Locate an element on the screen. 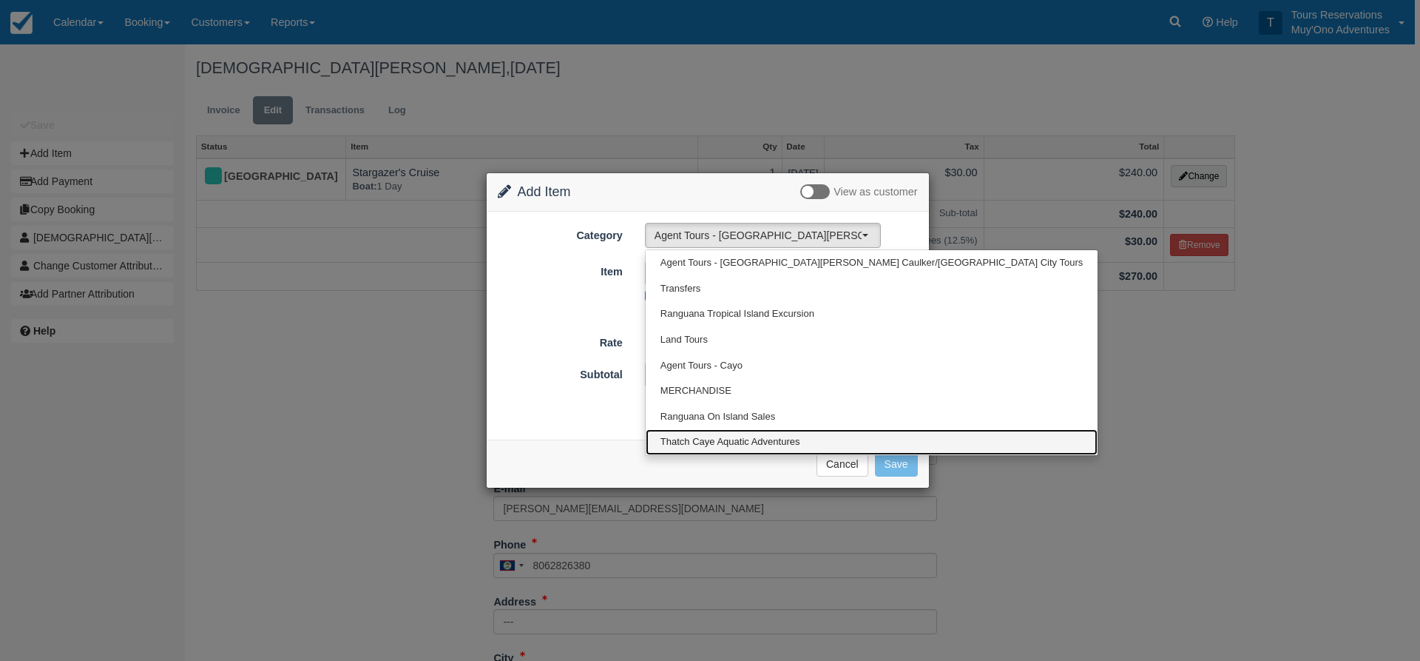 Image resolution: width=1420 pixels, height=661 pixels. label: Item is located at coordinates (560, 269).